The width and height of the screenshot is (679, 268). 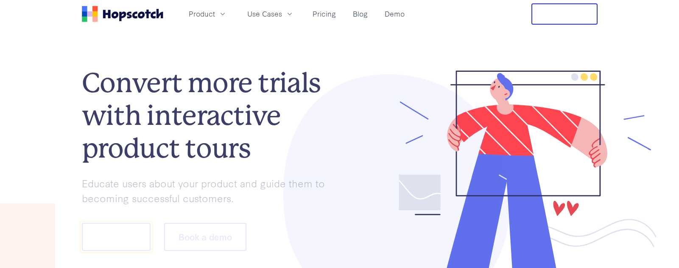 I want to click on a: Blog, so click(x=360, y=14).